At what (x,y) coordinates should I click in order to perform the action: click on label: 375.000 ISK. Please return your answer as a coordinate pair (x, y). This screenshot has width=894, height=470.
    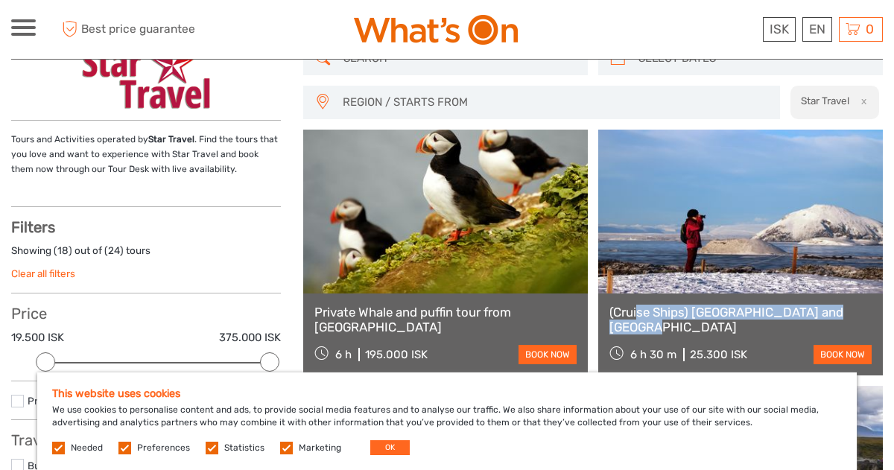
    Looking at the image, I should click on (250, 337).